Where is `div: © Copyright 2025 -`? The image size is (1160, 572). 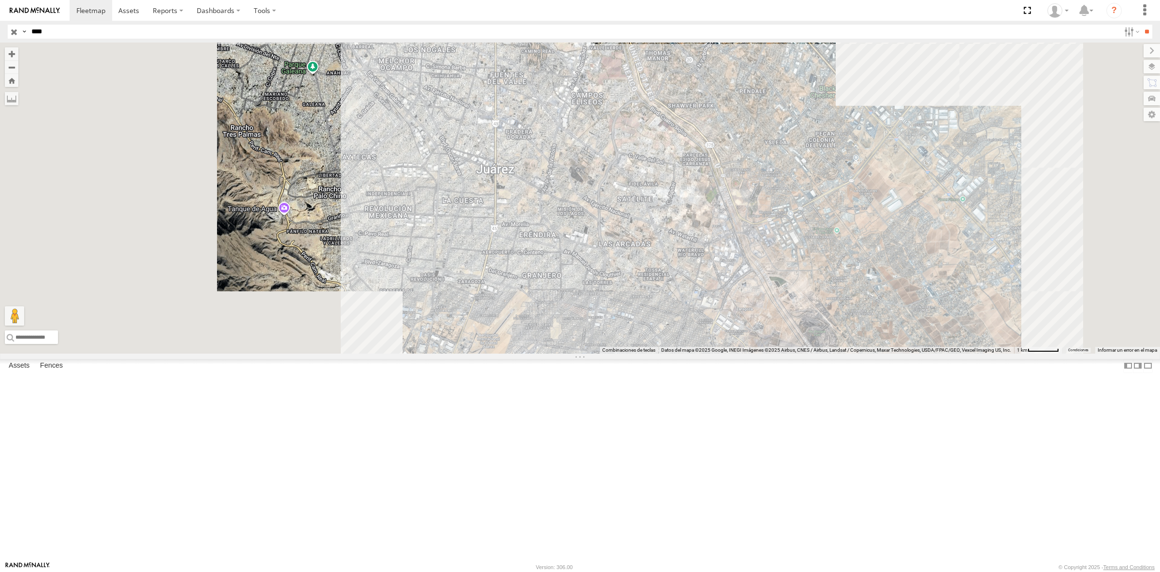
div: © Copyright 2025 - is located at coordinates (1106, 567).